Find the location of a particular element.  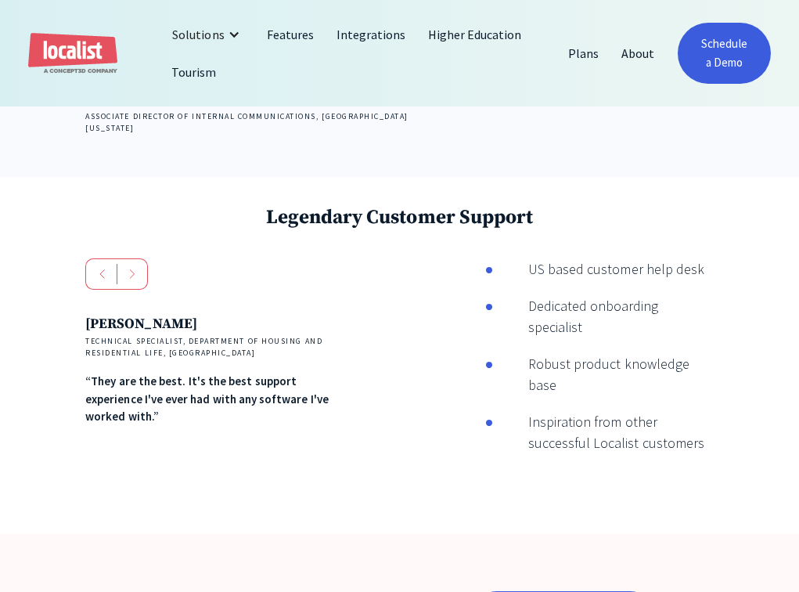

h3: Legendary Customer Support is located at coordinates (399, 217).